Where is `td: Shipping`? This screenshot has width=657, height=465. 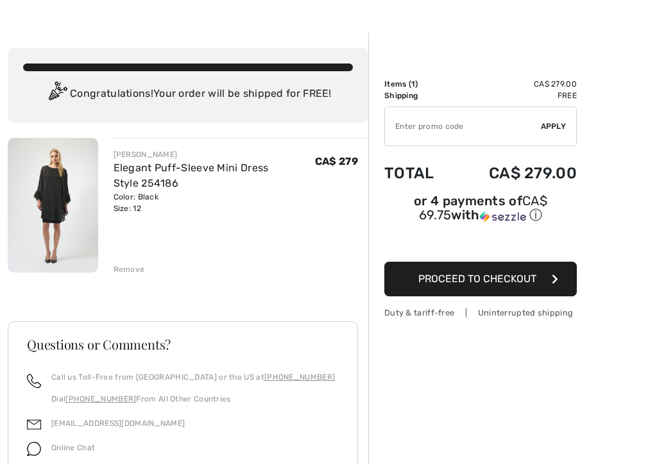
td: Shipping is located at coordinates (419, 96).